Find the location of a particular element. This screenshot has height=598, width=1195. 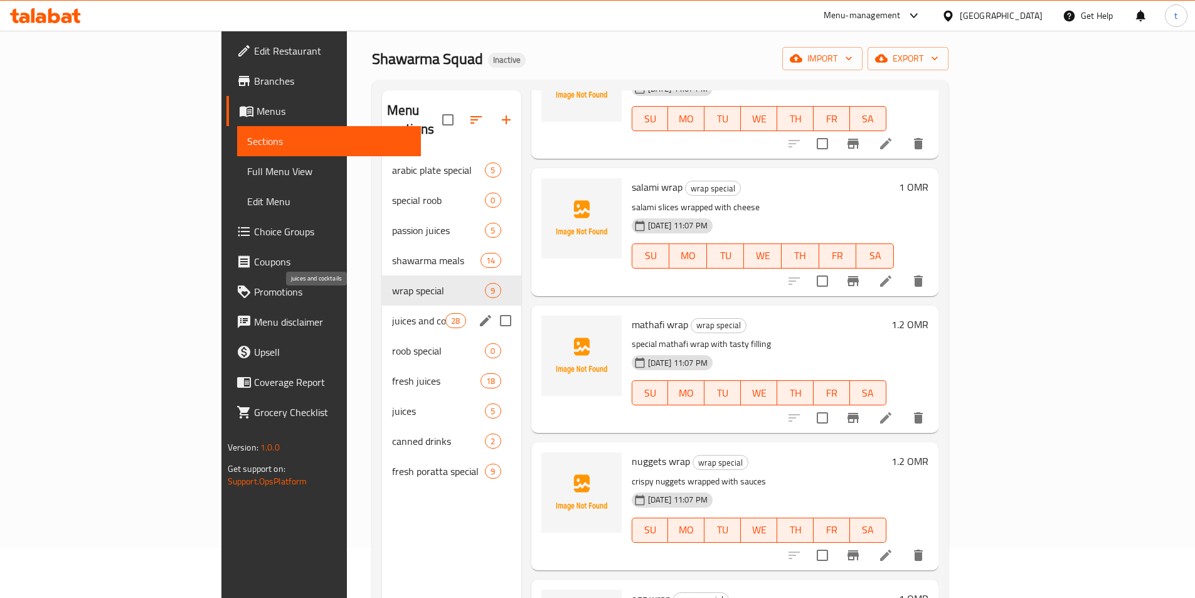

img: mathafi wrap is located at coordinates (582, 356).